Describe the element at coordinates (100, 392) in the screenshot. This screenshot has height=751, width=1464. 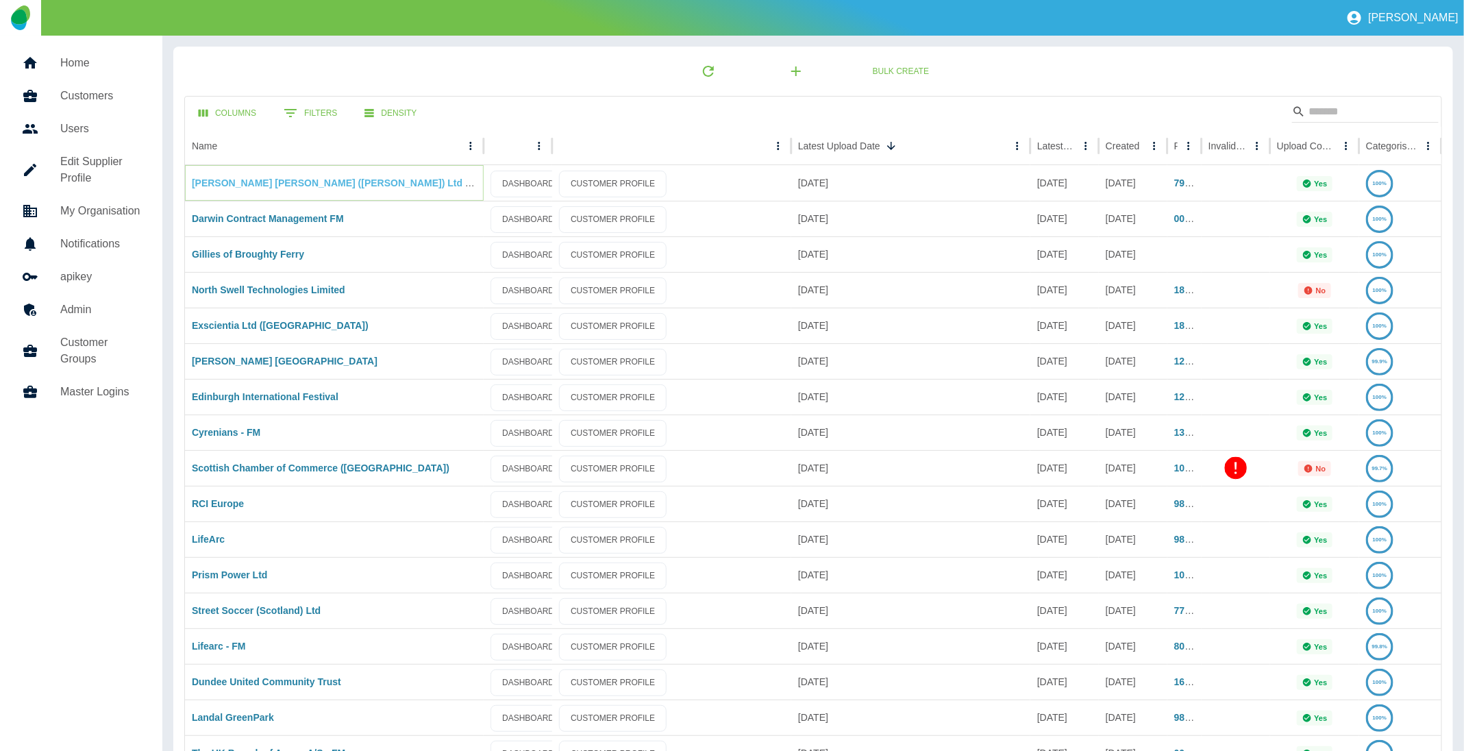
I see `h5: Master Logins` at that location.